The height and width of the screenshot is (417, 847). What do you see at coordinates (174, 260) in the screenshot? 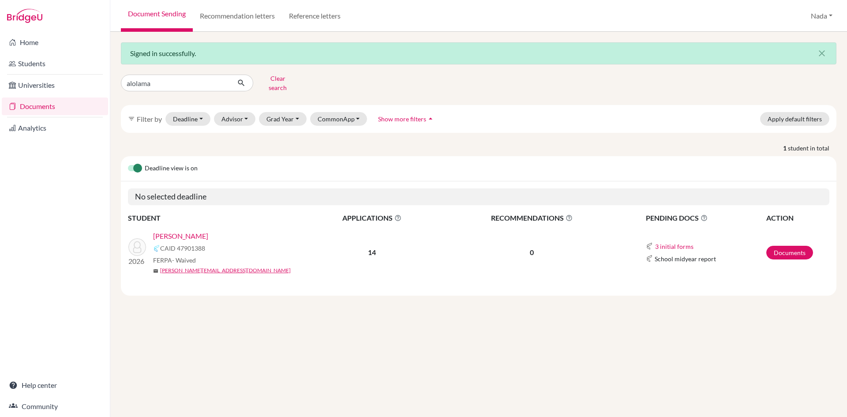
I see `span: FERPA` at bounding box center [174, 260].